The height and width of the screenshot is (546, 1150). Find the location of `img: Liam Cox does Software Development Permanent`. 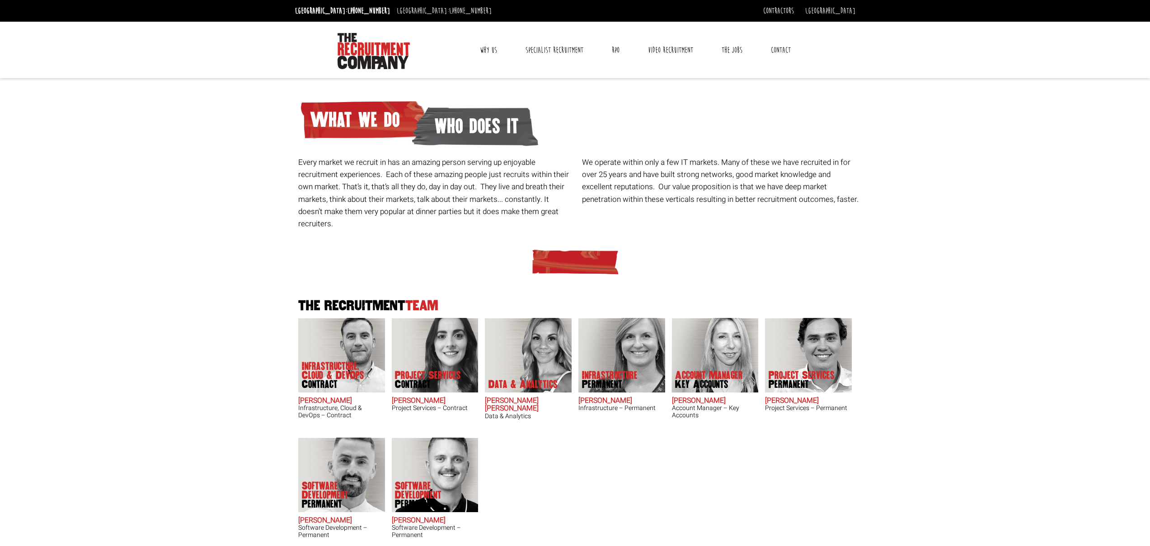

img: Liam Cox does Software Development Permanent is located at coordinates (342, 475).